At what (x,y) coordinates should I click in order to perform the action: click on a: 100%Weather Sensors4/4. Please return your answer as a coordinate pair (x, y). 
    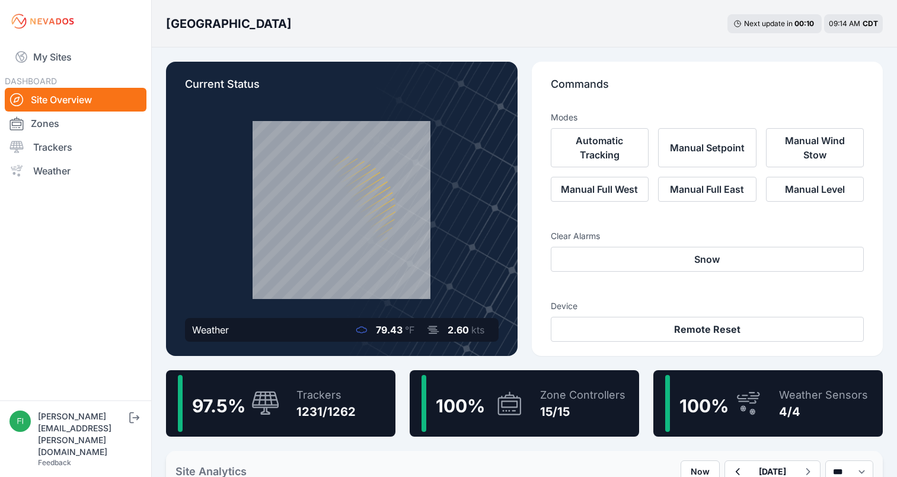
    Looking at the image, I should click on (768, 403).